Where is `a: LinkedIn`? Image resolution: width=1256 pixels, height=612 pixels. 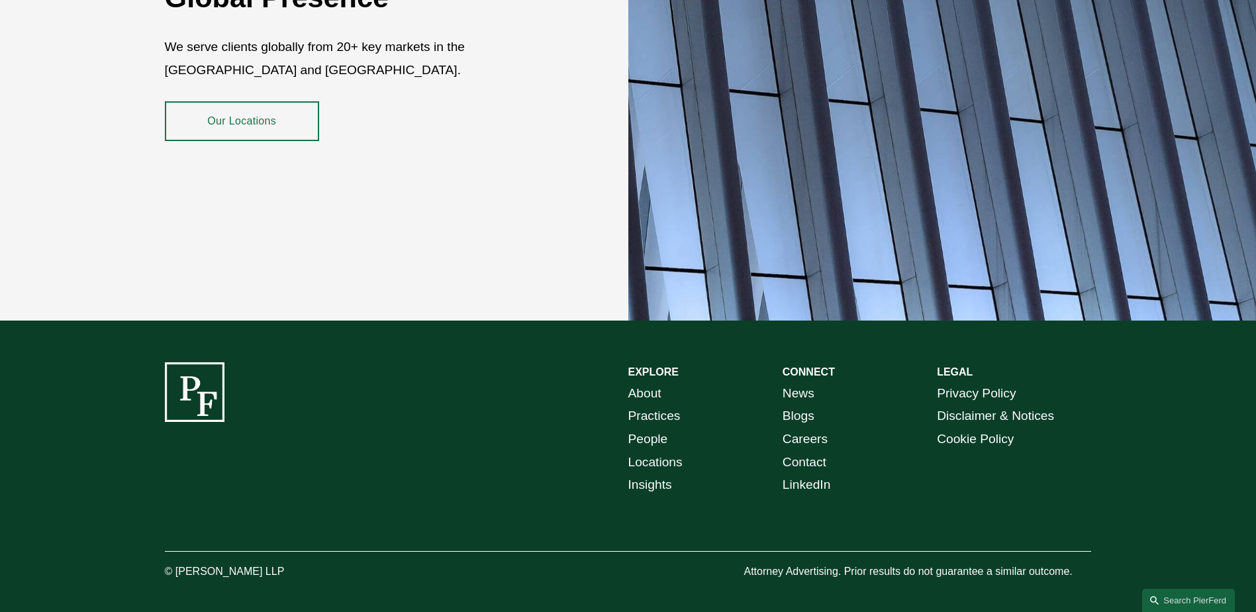
a: LinkedIn is located at coordinates (806, 485).